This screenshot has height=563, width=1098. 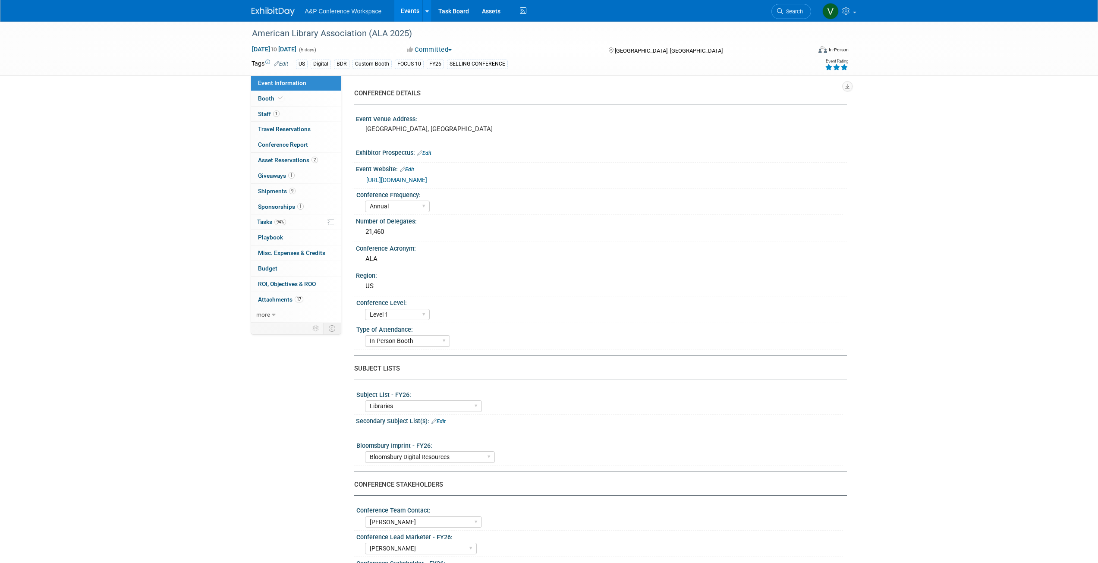 What do you see at coordinates (273, 12) in the screenshot?
I see `img: ExhibitDay` at bounding box center [273, 12].